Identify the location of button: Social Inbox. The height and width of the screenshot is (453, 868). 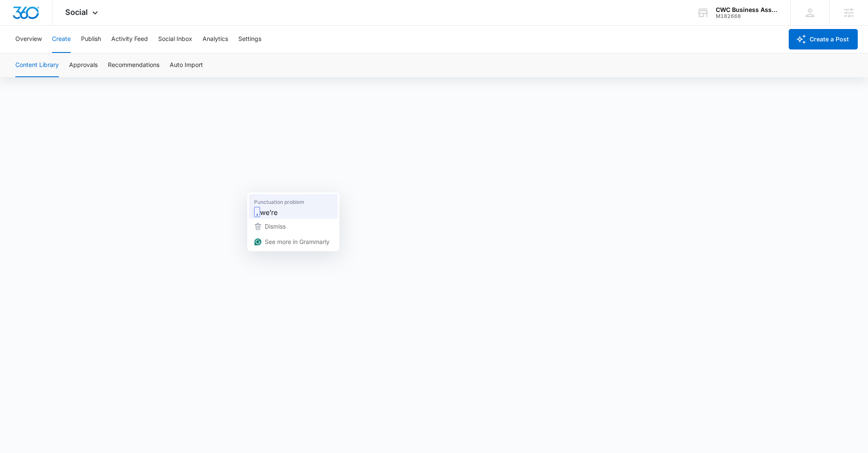
(175, 39).